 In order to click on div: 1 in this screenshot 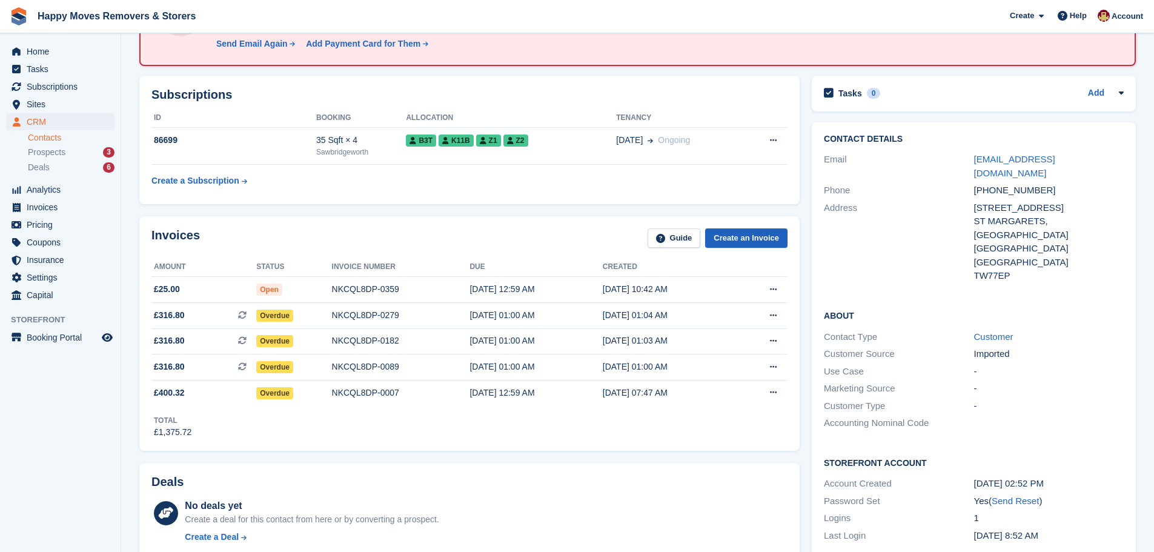, I will do `click(1049, 518)`.